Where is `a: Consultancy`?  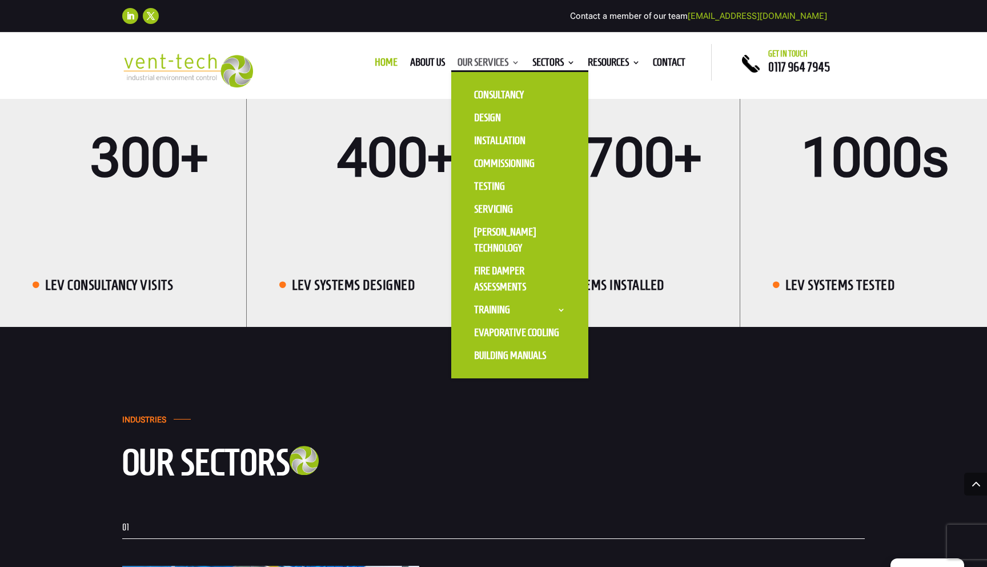 a: Consultancy is located at coordinates (520, 95).